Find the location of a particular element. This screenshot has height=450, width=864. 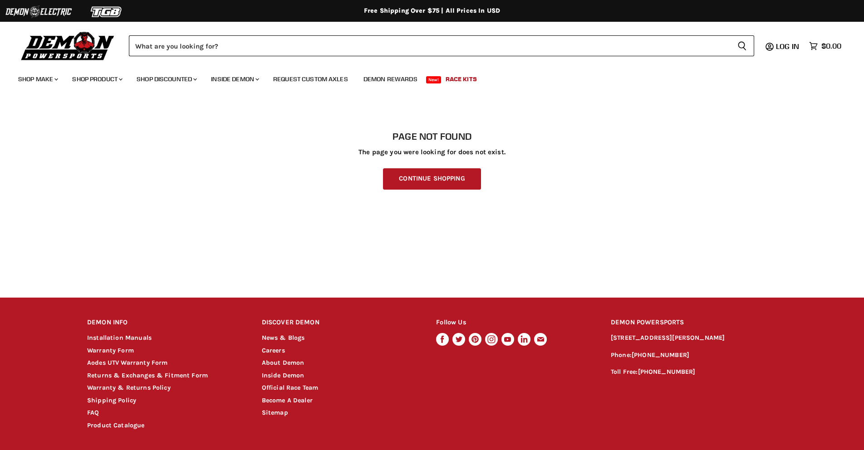

div: Free Shipping Over $75 | All Prices In USD is located at coordinates (432, 11).